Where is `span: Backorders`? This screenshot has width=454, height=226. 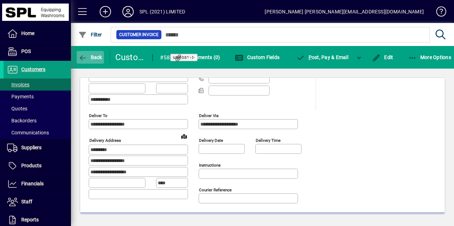
span: Backorders is located at coordinates (22, 121).